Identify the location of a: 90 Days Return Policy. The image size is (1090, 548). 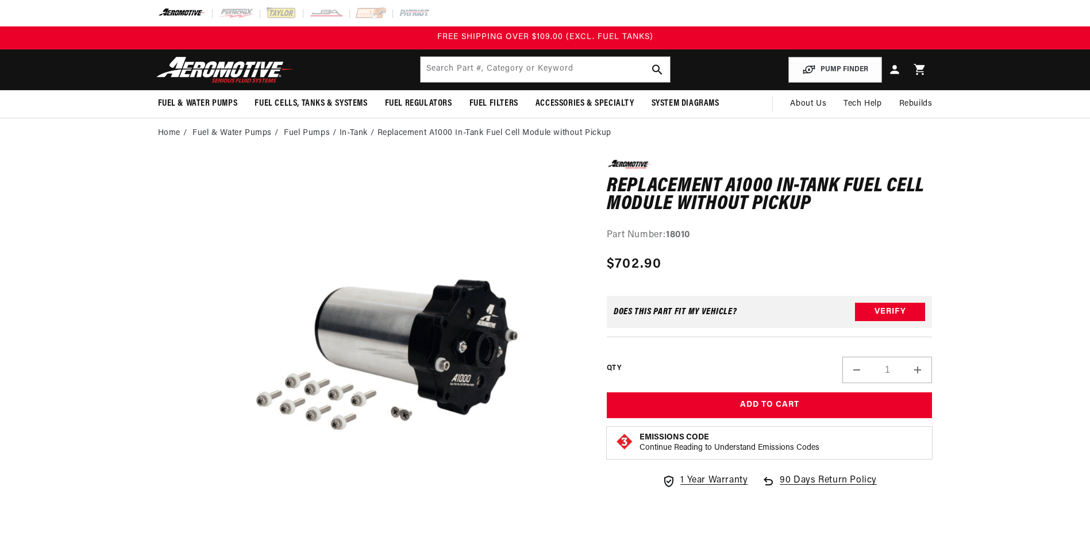
(819, 487).